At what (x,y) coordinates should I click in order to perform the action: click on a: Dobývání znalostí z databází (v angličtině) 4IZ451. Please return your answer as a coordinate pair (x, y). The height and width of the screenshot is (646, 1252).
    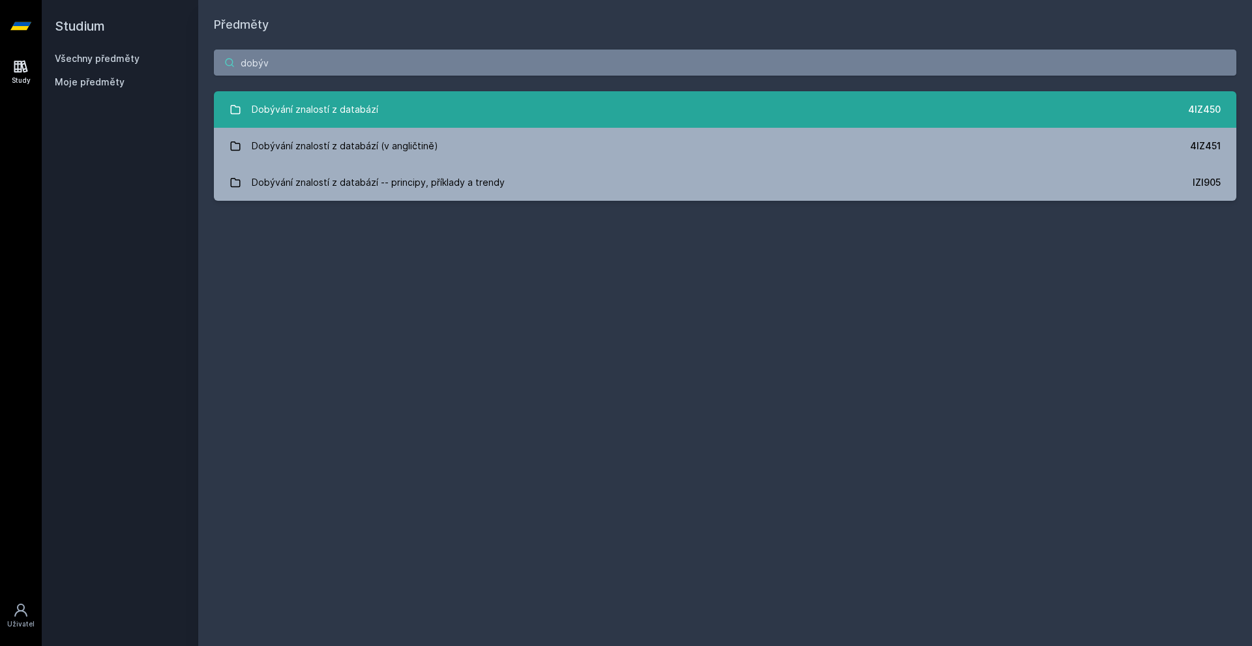
    Looking at the image, I should click on (725, 146).